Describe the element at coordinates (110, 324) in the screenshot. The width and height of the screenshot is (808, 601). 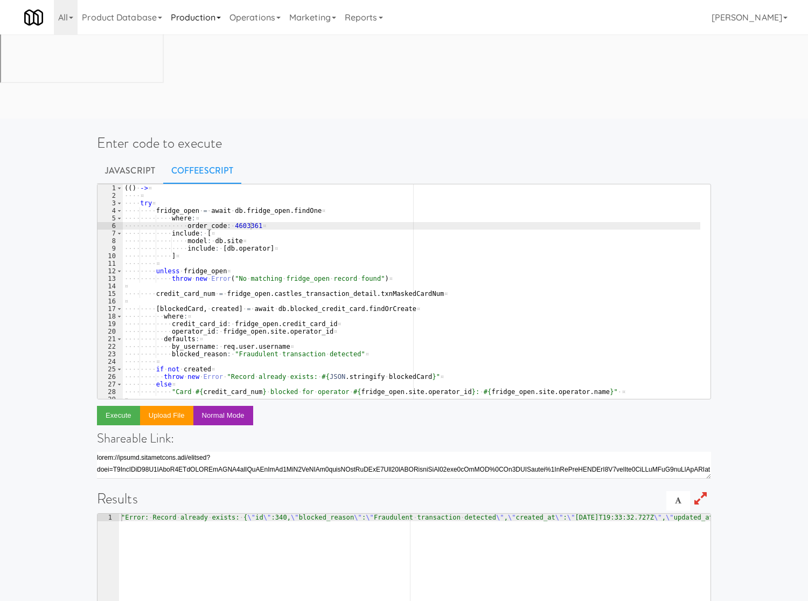
I see `div: 19` at that location.